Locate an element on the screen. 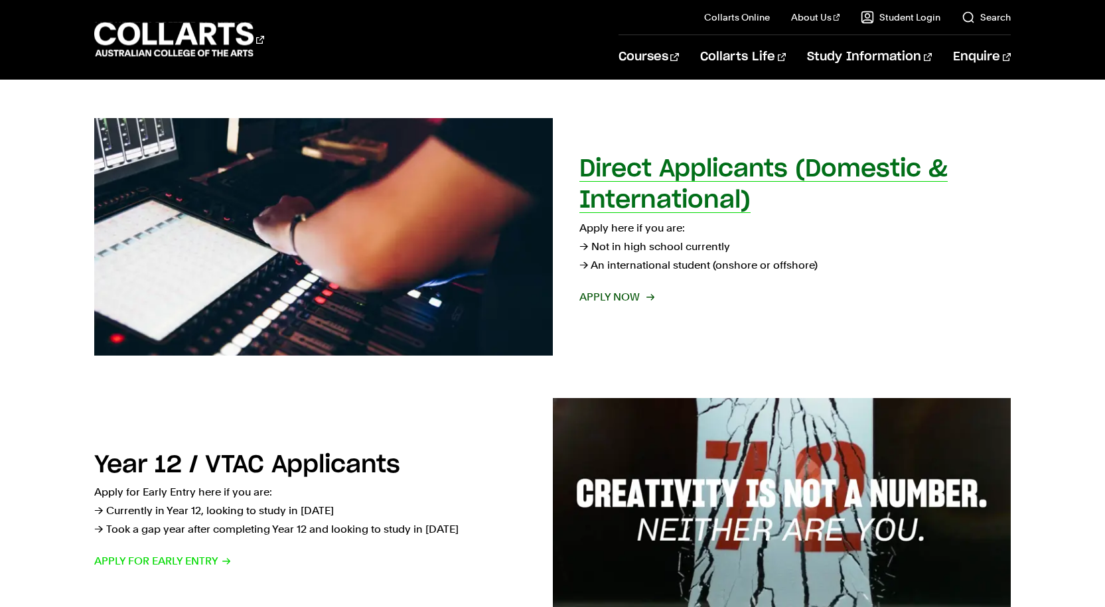  a: Courses is located at coordinates (648, 57).